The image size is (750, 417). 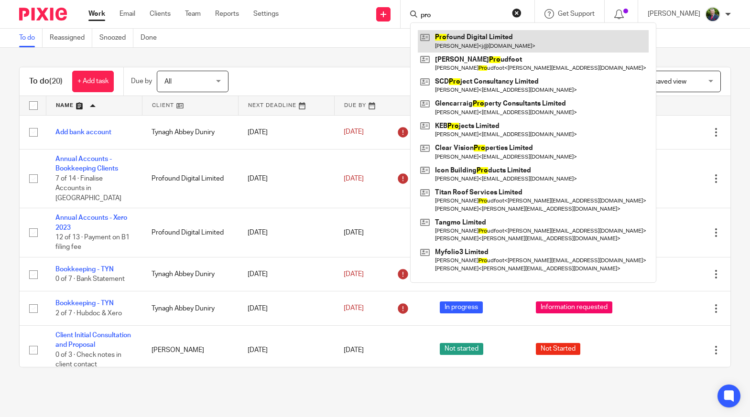 I want to click on a: Work, so click(x=97, y=14).